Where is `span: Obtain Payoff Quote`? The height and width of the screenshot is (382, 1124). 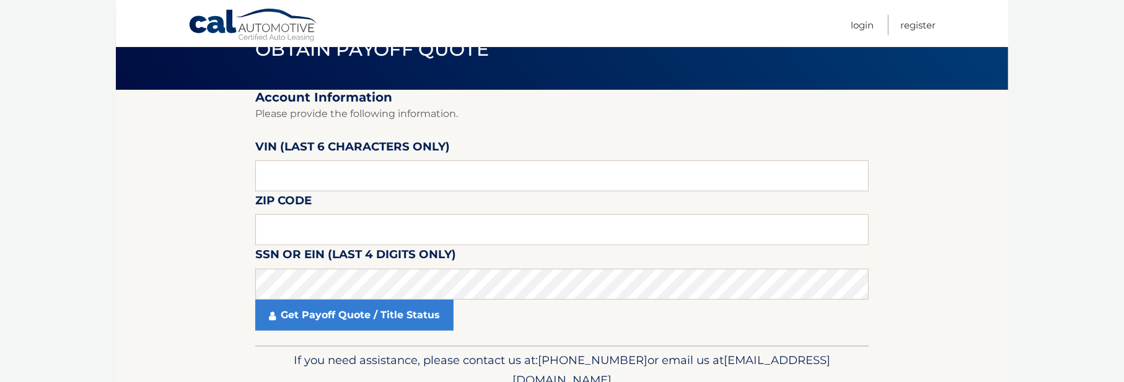 span: Obtain Payoff Quote is located at coordinates (372, 49).